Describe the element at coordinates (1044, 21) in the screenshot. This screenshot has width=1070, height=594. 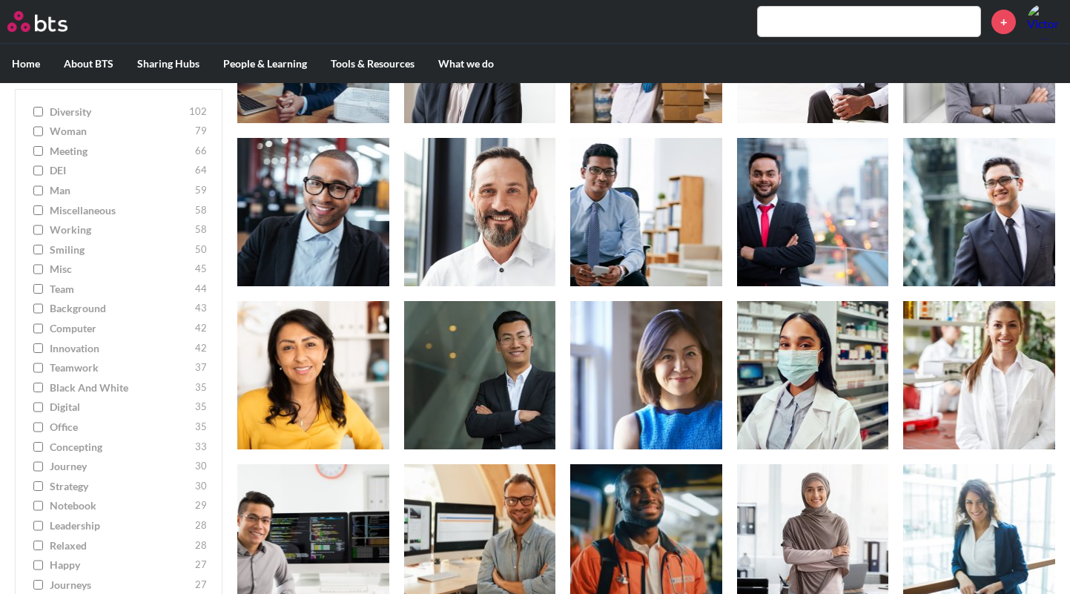
I see `a: Profile` at that location.